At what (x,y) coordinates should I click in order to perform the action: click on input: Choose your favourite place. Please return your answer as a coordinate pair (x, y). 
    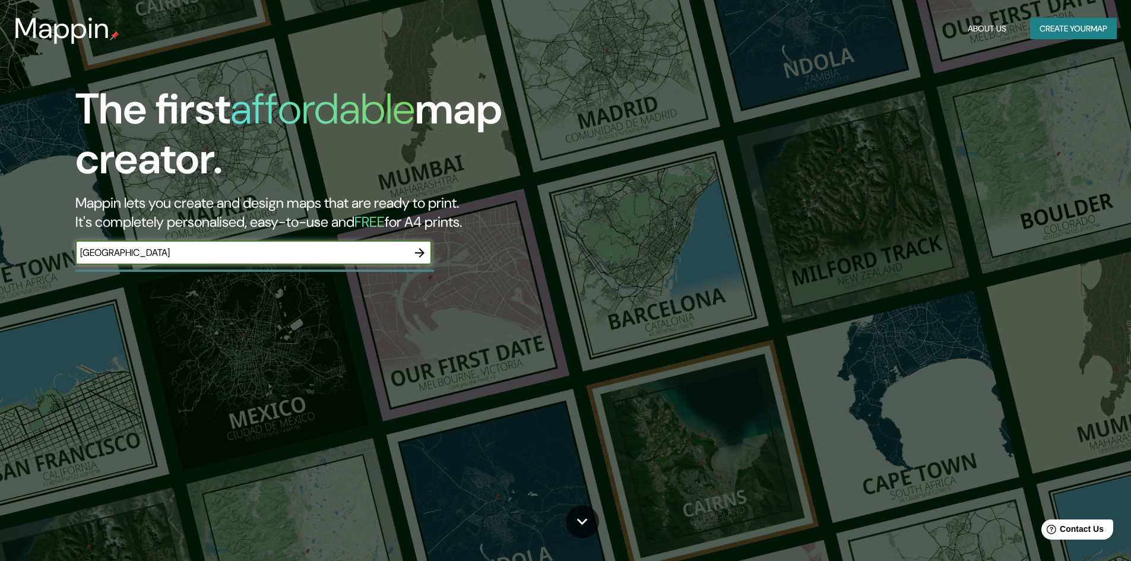
    Looking at the image, I should click on (242, 252).